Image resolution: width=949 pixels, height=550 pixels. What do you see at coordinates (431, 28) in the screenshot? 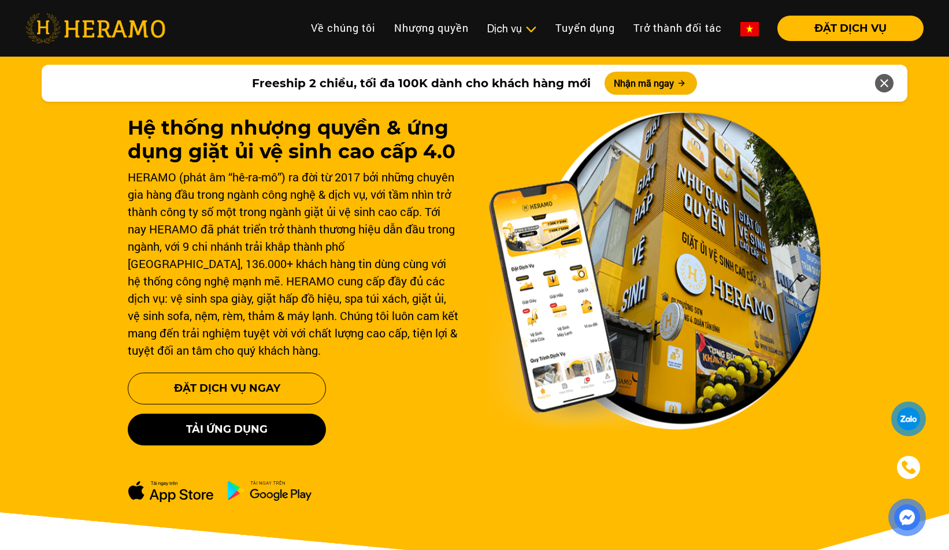
I see `a: Nhượng quyền` at bounding box center [431, 28].